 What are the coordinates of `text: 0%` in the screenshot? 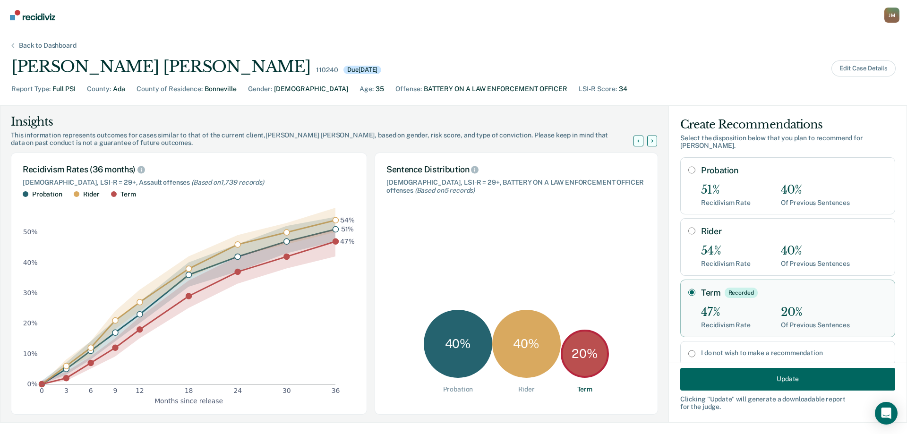 It's located at (33, 384).